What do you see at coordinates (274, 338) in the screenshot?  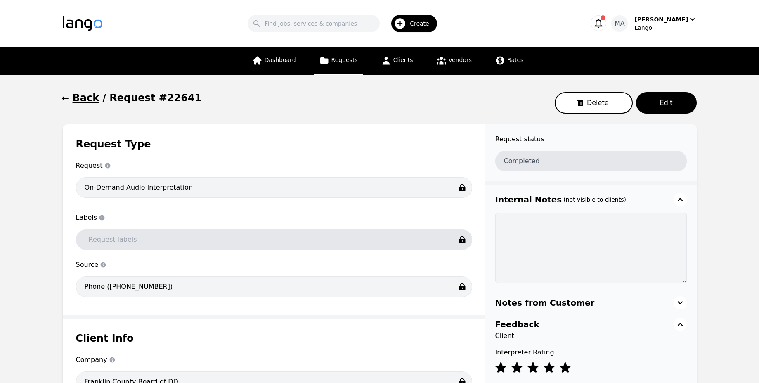 I see `h1: Client Info` at bounding box center [274, 338].